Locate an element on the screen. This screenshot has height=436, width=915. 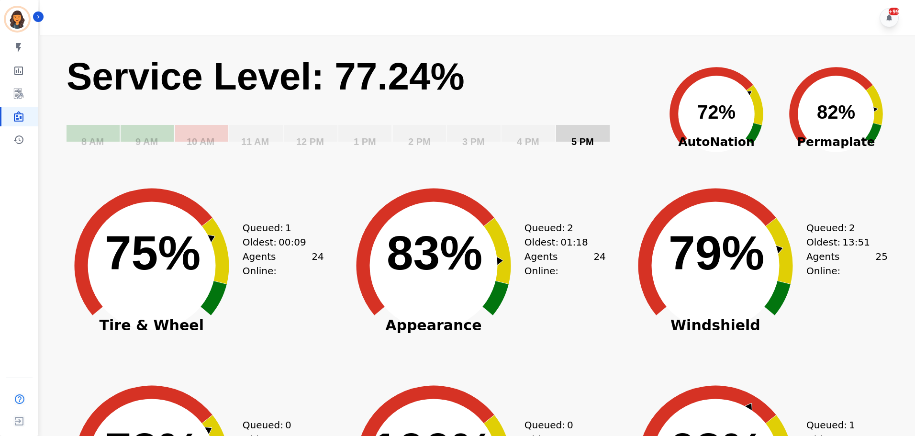
span: Permaplate is located at coordinates (836, 142).